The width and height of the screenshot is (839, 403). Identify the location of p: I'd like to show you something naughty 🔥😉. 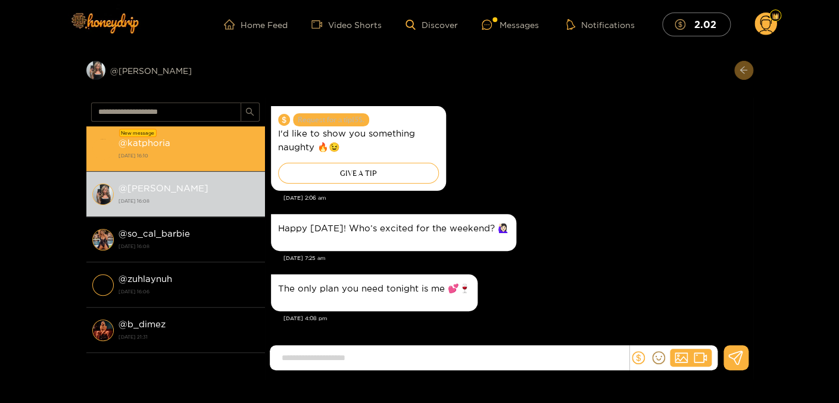
(359, 140).